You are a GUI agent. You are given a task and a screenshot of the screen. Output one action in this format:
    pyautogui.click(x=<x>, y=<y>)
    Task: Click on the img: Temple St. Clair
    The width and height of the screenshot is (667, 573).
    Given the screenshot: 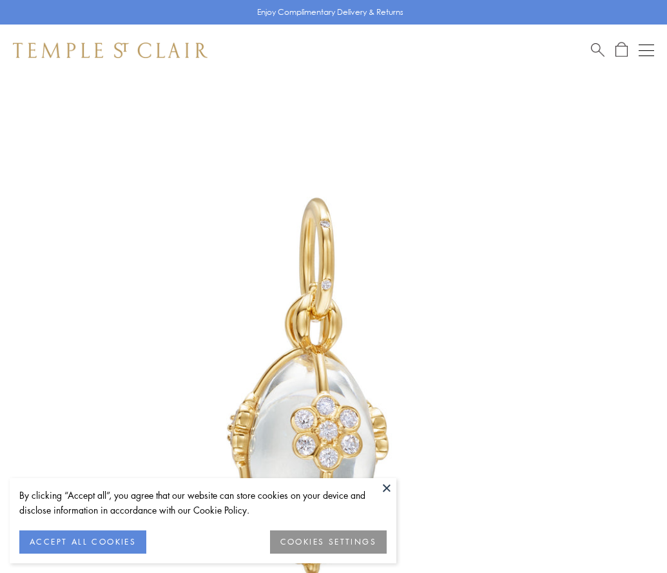 What is the action you would take?
    pyautogui.click(x=110, y=50)
    